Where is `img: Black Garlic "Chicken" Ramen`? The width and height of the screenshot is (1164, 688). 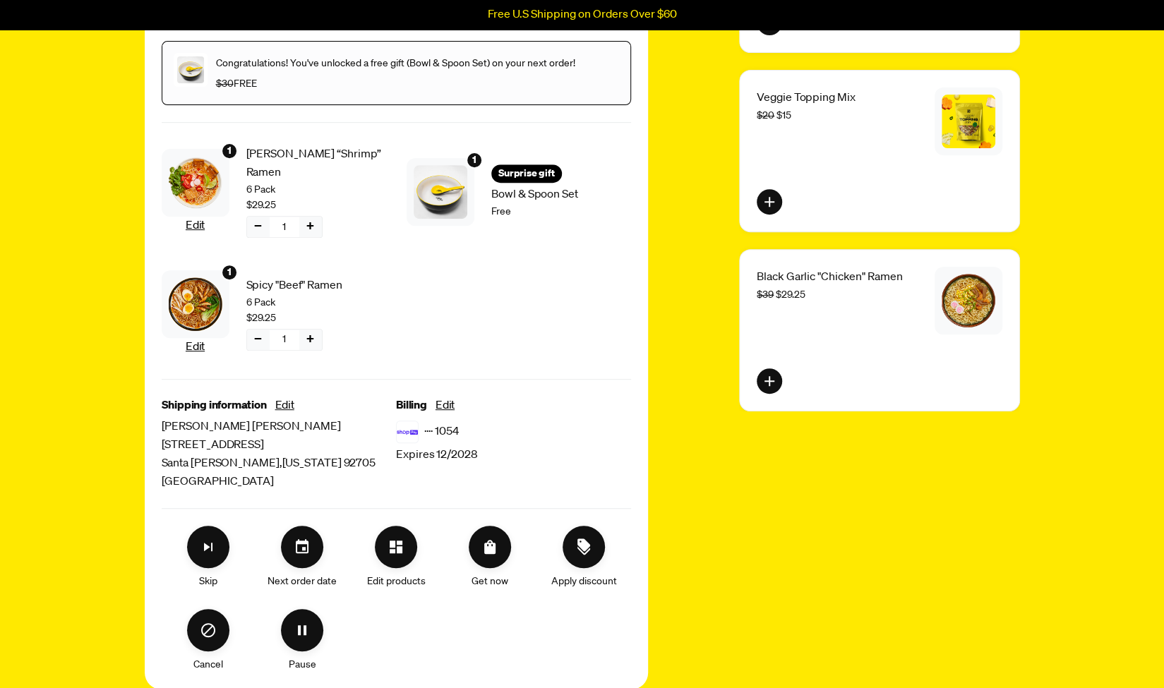
img: Black Garlic "Chicken" Ramen is located at coordinates (968, 301).